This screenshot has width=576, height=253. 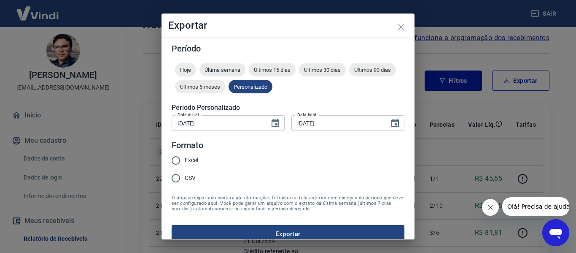 I want to click on label: Data inicial, so click(x=188, y=114).